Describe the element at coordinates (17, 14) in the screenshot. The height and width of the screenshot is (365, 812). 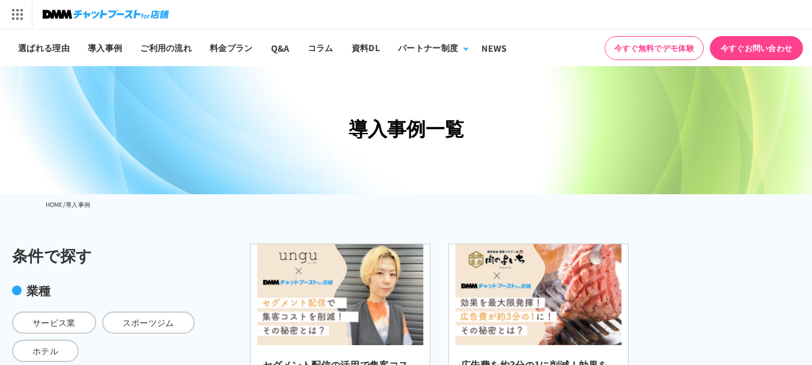
I see `img: サービス` at that location.